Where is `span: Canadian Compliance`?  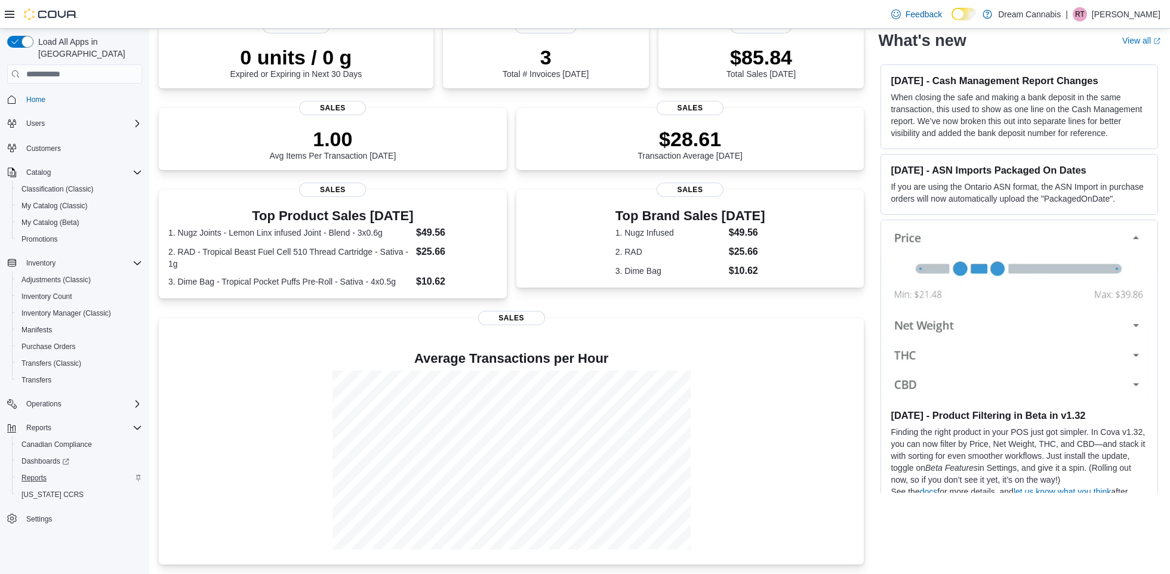
span: Canadian Compliance is located at coordinates (79, 445).